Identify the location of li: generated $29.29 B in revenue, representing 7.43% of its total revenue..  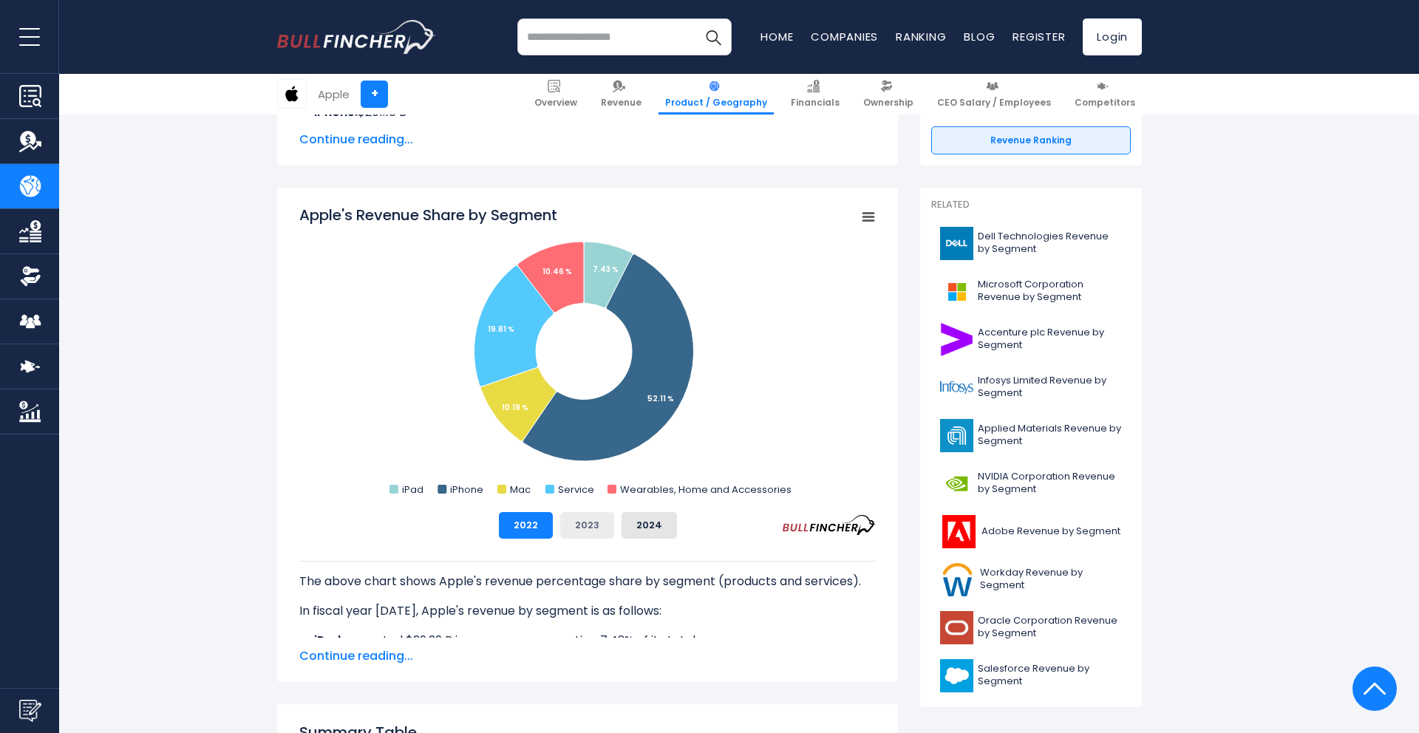
(587, 641).